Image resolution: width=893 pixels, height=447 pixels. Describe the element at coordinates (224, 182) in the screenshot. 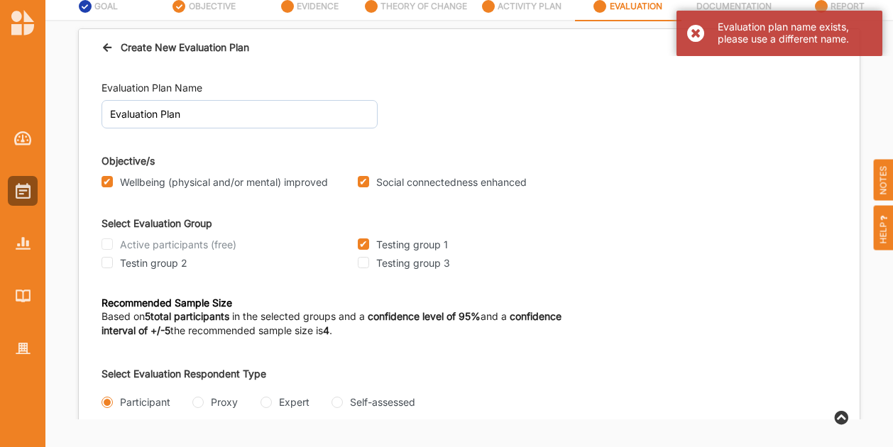

I see `label: Wellbeing (physical and/or mental) improved` at that location.